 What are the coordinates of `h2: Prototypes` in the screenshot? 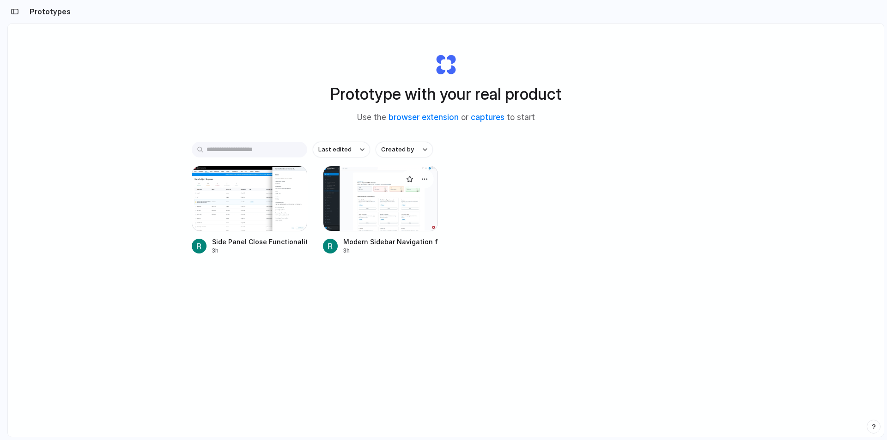 It's located at (48, 12).